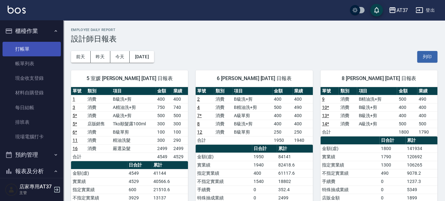  Describe the element at coordinates (428, 99) in the screenshot. I see `td: 490` at that location.